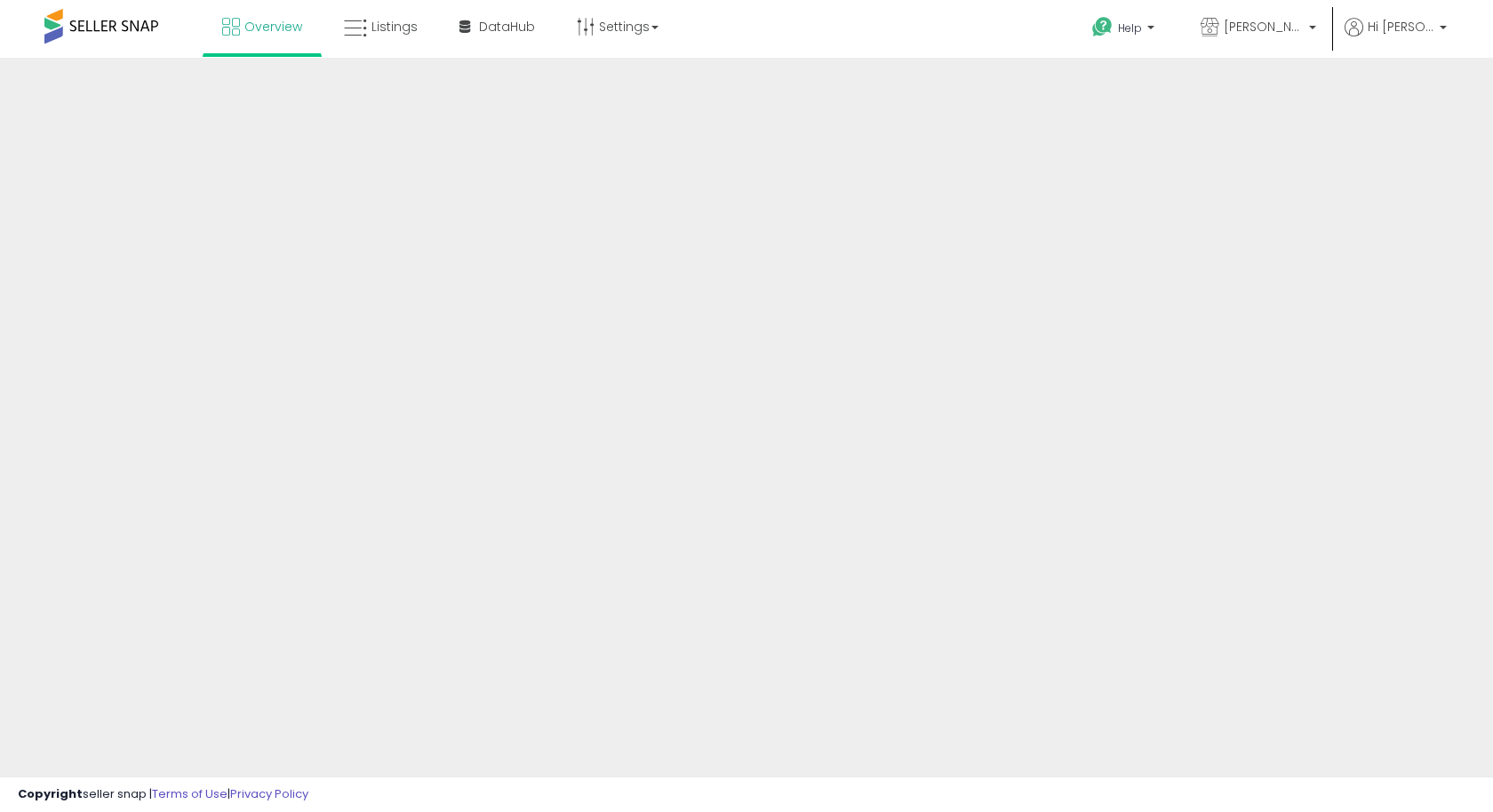 The image size is (1493, 812). What do you see at coordinates (506, 26) in the screenshot?
I see `span: DataHub` at bounding box center [506, 26].